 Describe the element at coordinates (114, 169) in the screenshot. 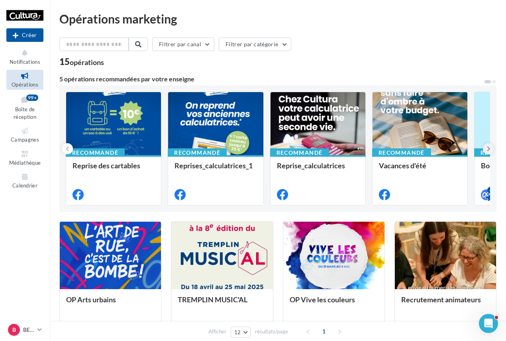

I see `div: Reprise des cartables` at that location.